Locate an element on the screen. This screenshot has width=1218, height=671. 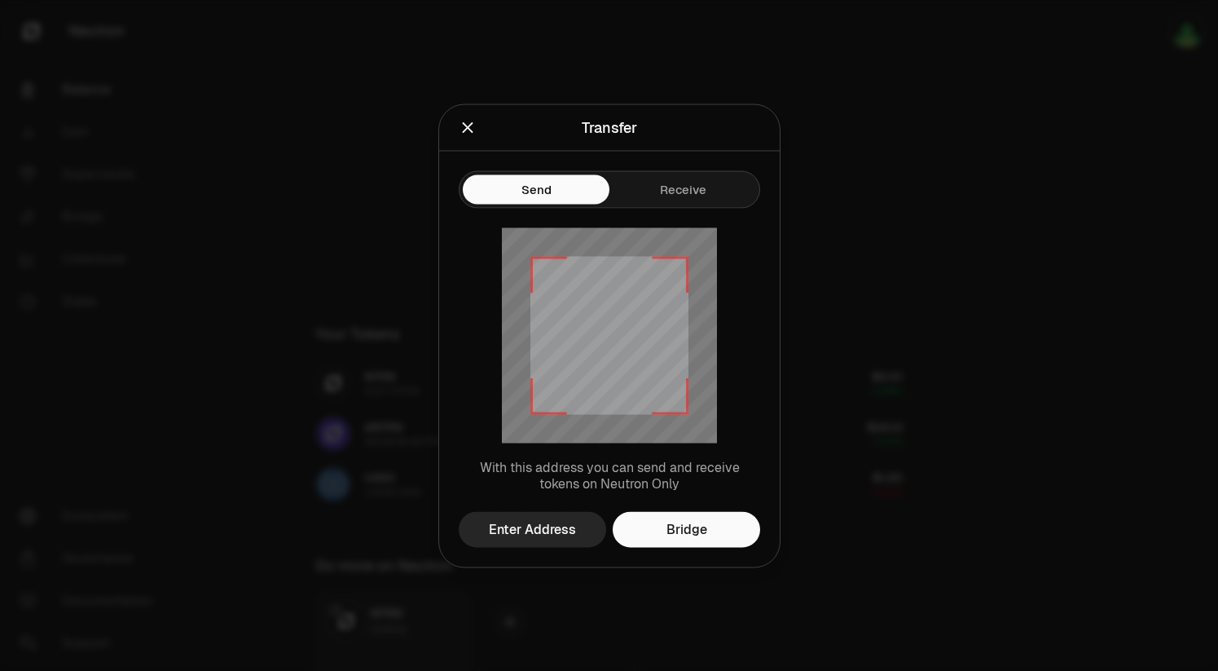
button: Close is located at coordinates (468, 127).